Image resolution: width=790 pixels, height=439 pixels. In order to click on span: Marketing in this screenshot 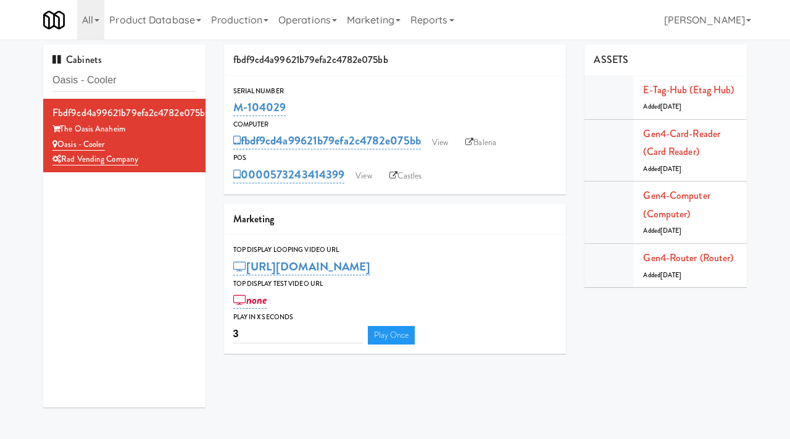, I will do `click(254, 218)`.